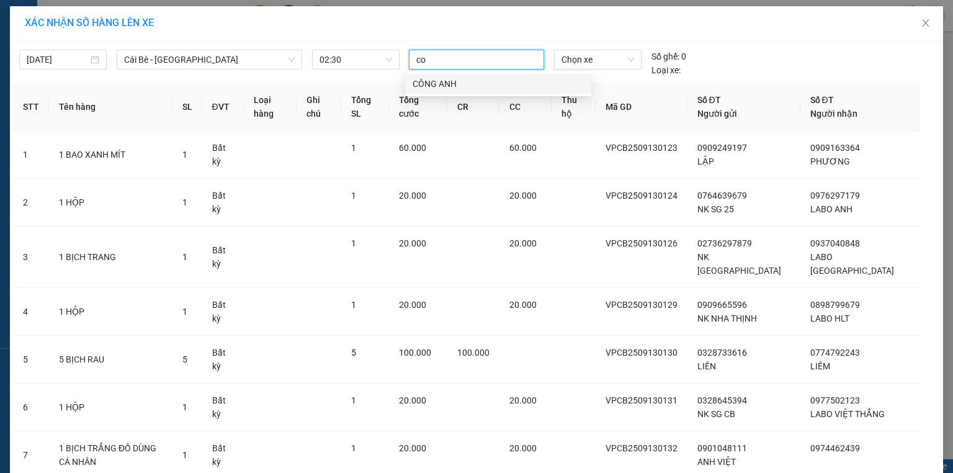 The width and height of the screenshot is (953, 473). Describe the element at coordinates (110, 257) in the screenshot. I see `td: 1 BỊCH TRANG` at that location.